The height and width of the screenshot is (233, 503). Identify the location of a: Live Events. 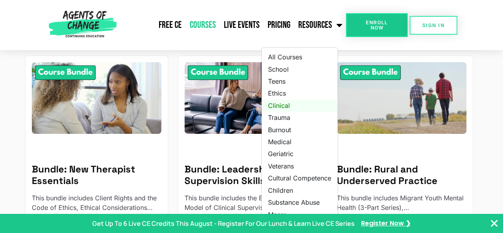
(242, 25).